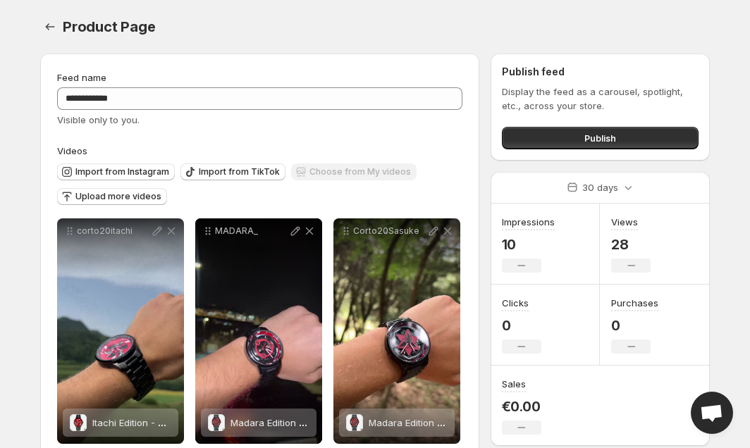 This screenshot has width=750, height=448. Describe the element at coordinates (252, 231) in the screenshot. I see `p: MADARA_` at that location.